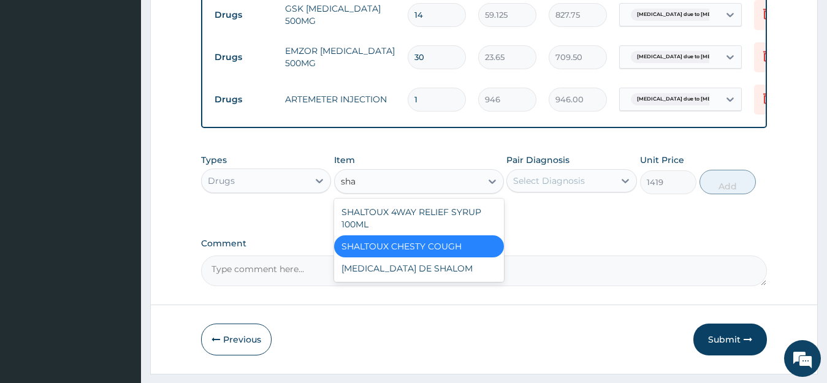  I want to click on img: d_794563401_company_1708531726252_794563401, so click(36, 77).